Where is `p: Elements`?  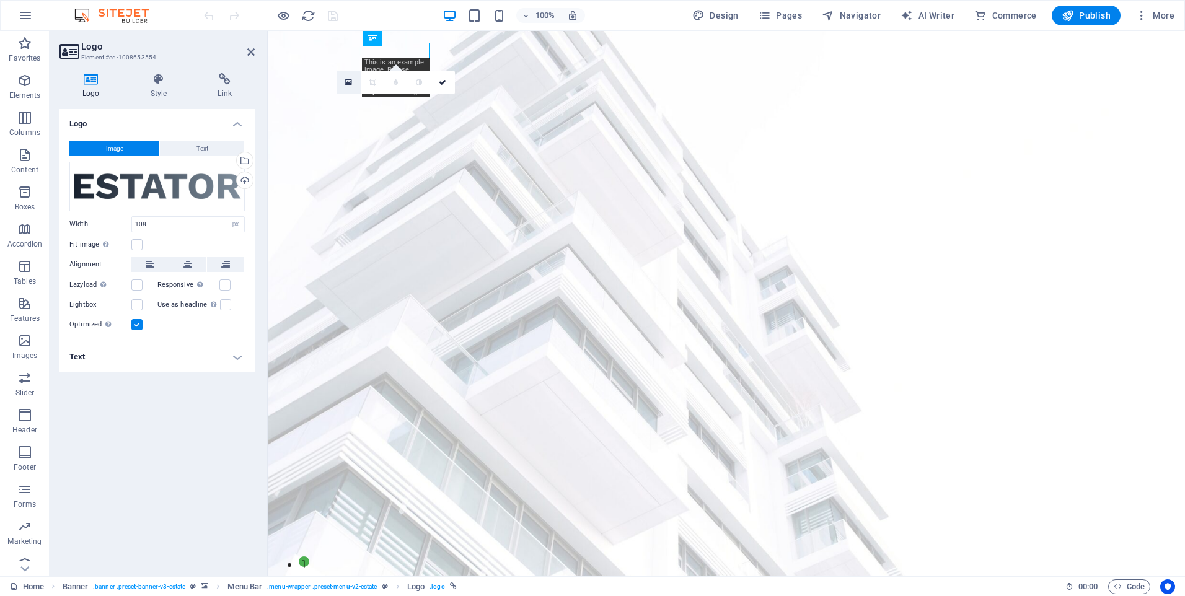 p: Elements is located at coordinates (25, 95).